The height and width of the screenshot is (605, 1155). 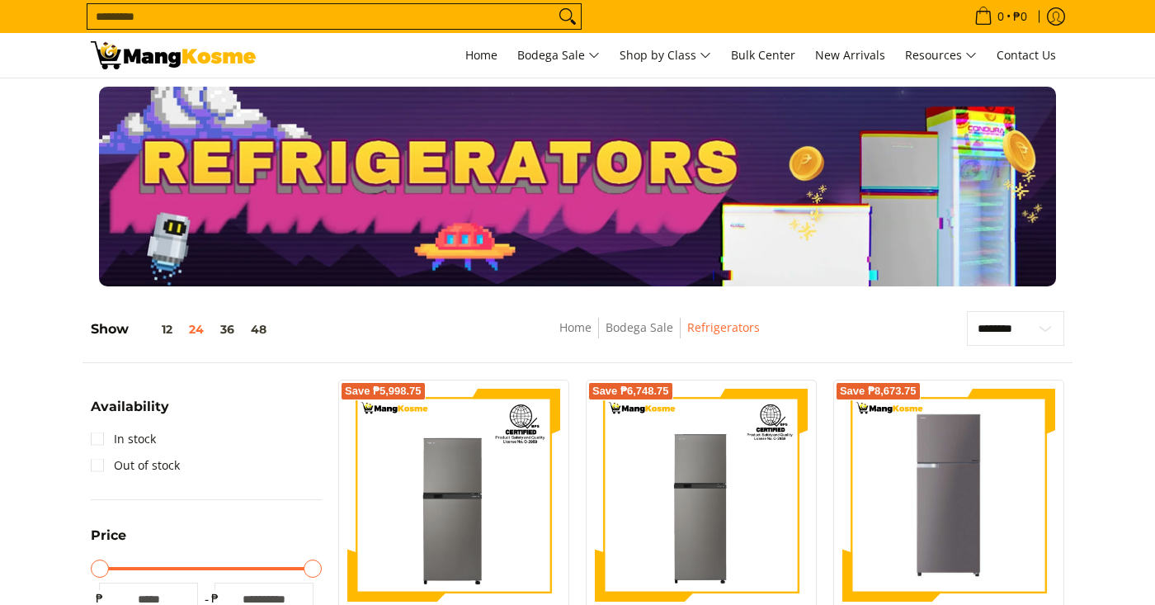 I want to click on img: Toshiba 7 Cu.Ft. Two Door No Frost Inverter Refrigerator (Class A), so click(x=454, y=495).